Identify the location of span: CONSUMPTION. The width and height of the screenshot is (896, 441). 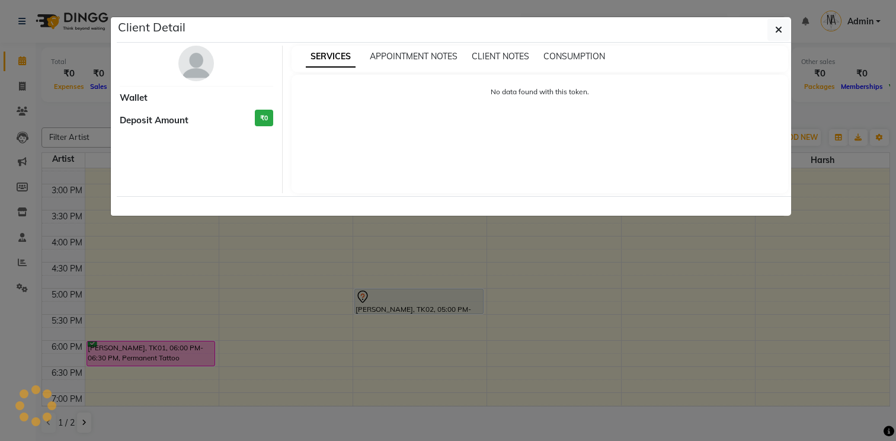
(574, 56).